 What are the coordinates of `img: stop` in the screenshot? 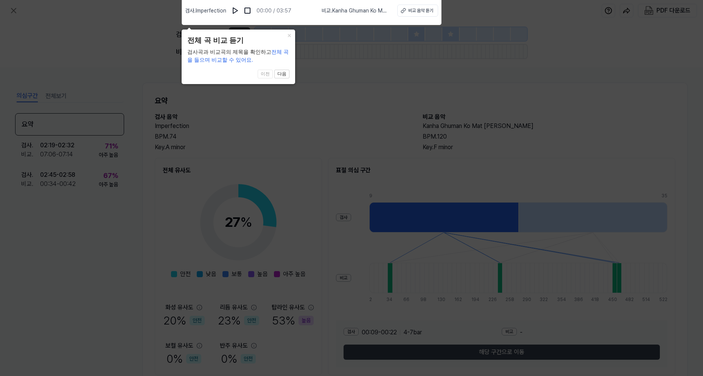 It's located at (248, 11).